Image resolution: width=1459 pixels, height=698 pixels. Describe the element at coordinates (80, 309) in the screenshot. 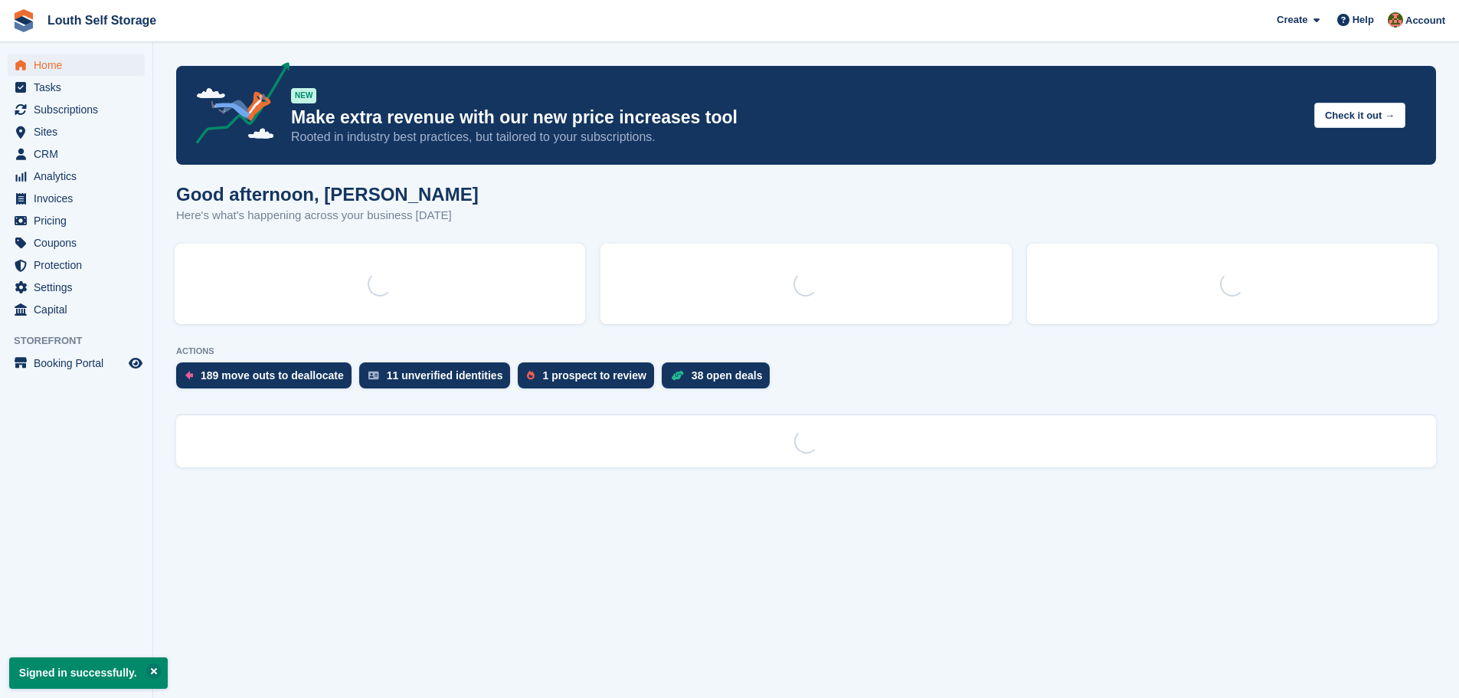

I see `span: Capital` at that location.